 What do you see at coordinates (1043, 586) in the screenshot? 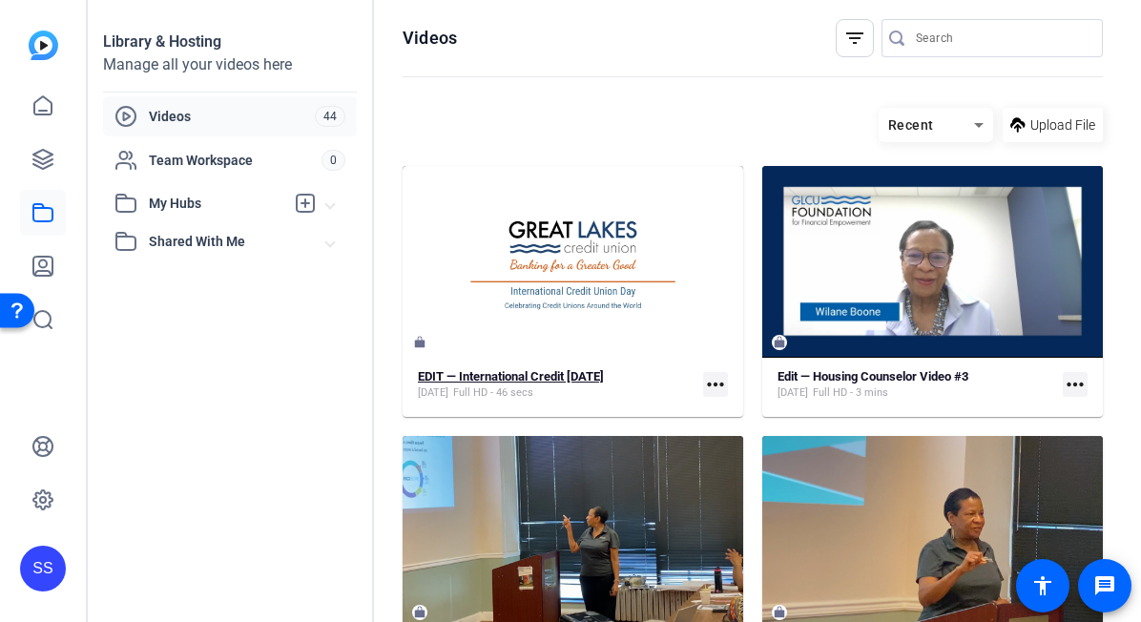
I see `mat-icon: accessibility` at bounding box center [1043, 586].